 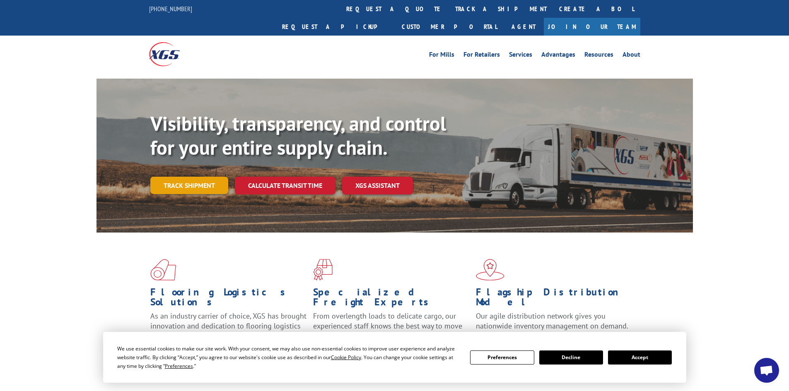 I want to click on div: Cookie Consent Prompt, so click(x=395, y=357).